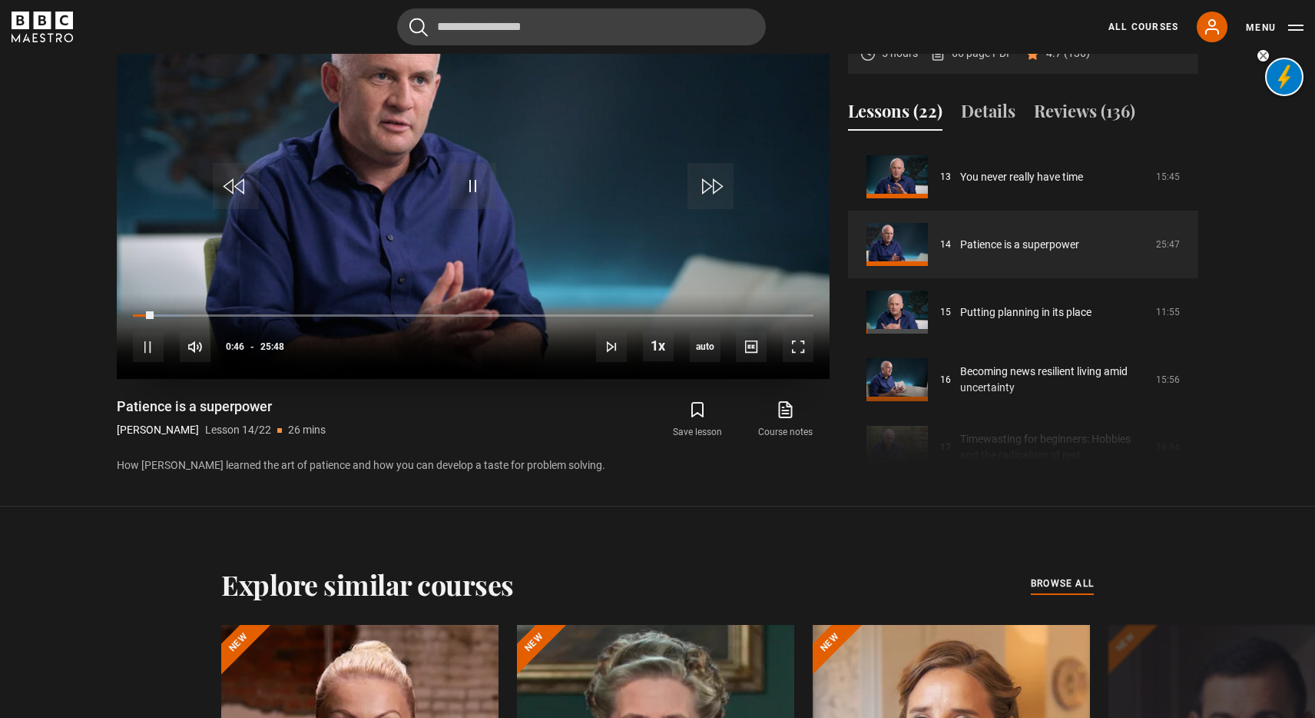 This screenshot has width=1315, height=718. Describe the element at coordinates (307, 429) in the screenshot. I see `p: 26 mins` at that location.